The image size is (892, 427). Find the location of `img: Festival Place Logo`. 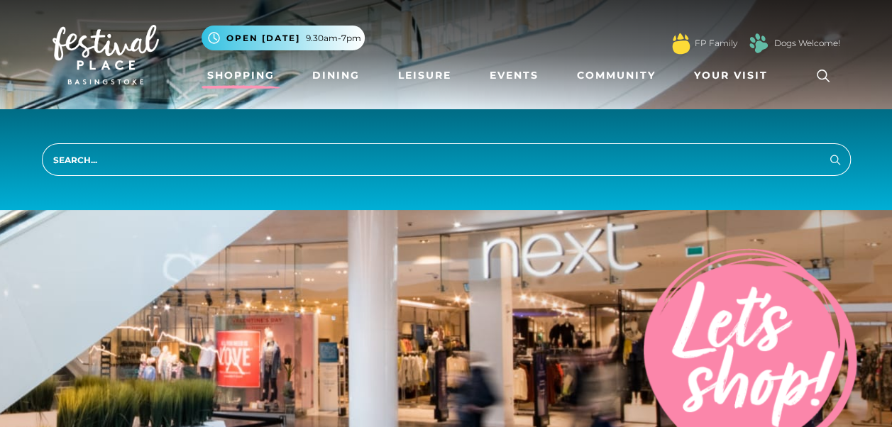

img: Festival Place Logo is located at coordinates (106, 55).